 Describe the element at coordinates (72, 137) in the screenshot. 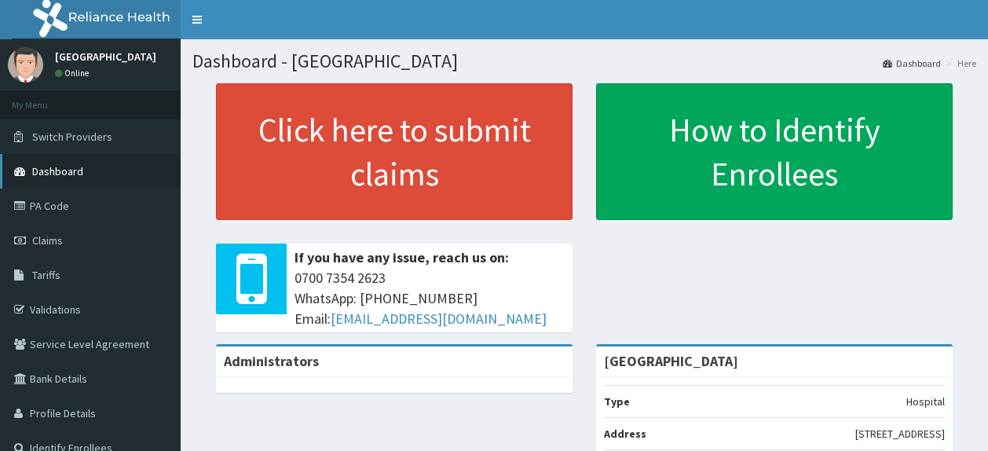

I see `span: Switch Providers` at that location.